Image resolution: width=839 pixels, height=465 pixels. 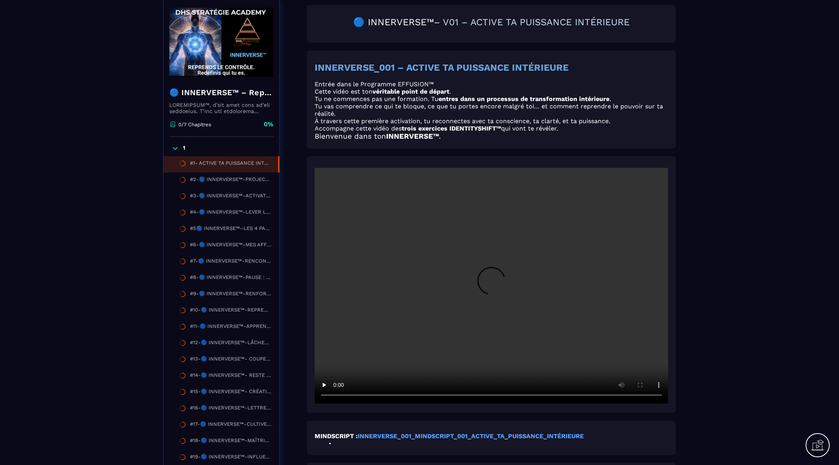 What do you see at coordinates (231, 197) in the screenshot?
I see `div: #3-🔵 INNERVERSE™-ACTIVATION PUISSANTE` at bounding box center [231, 197].